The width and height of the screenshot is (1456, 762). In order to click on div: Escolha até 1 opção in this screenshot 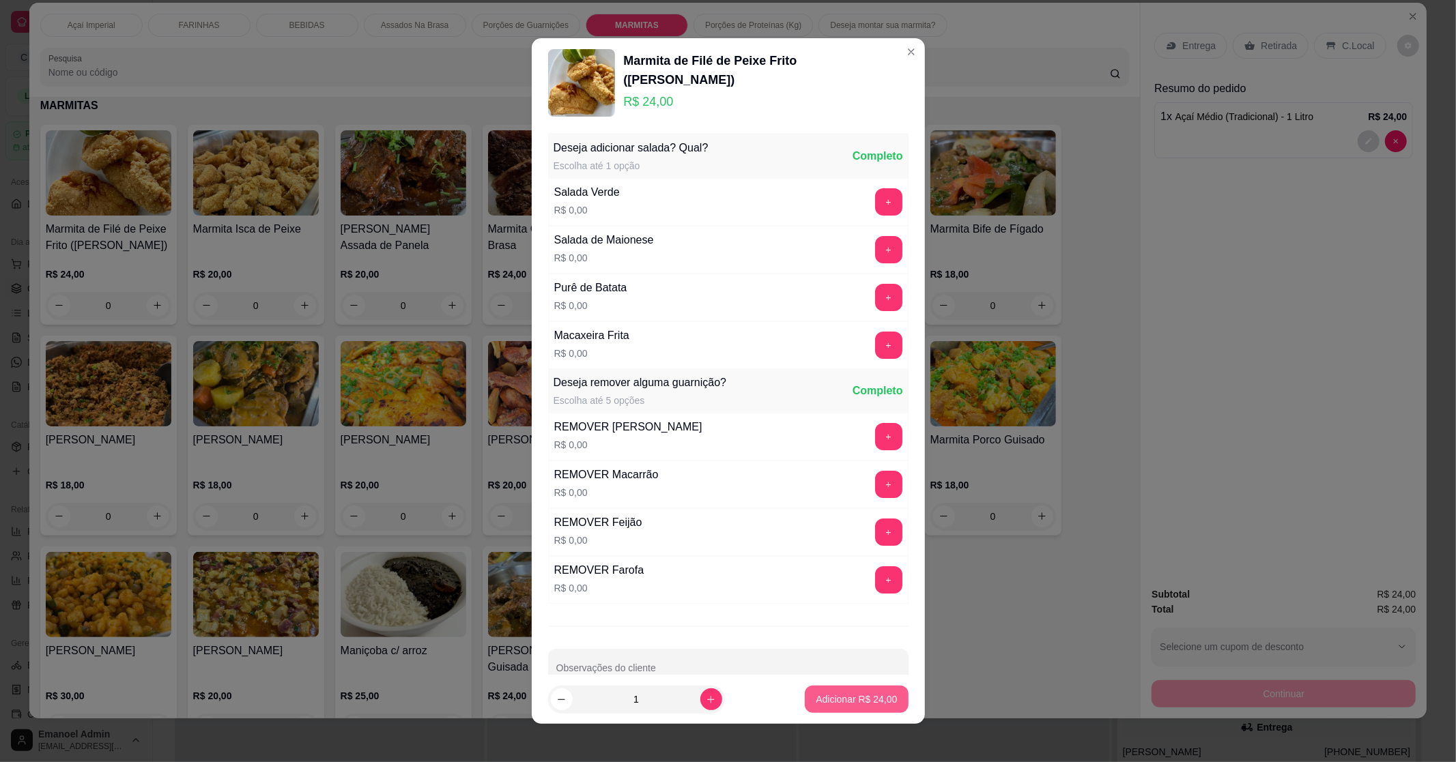, I will do `click(631, 166)`.